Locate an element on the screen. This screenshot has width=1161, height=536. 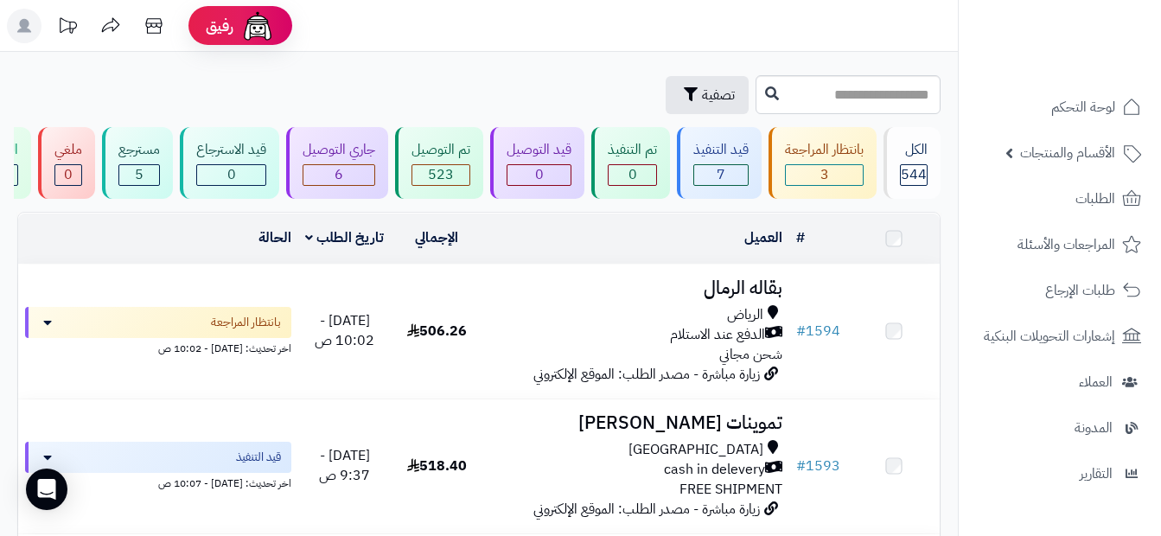
span: الأقسام والمنتجات is located at coordinates (1068, 153).